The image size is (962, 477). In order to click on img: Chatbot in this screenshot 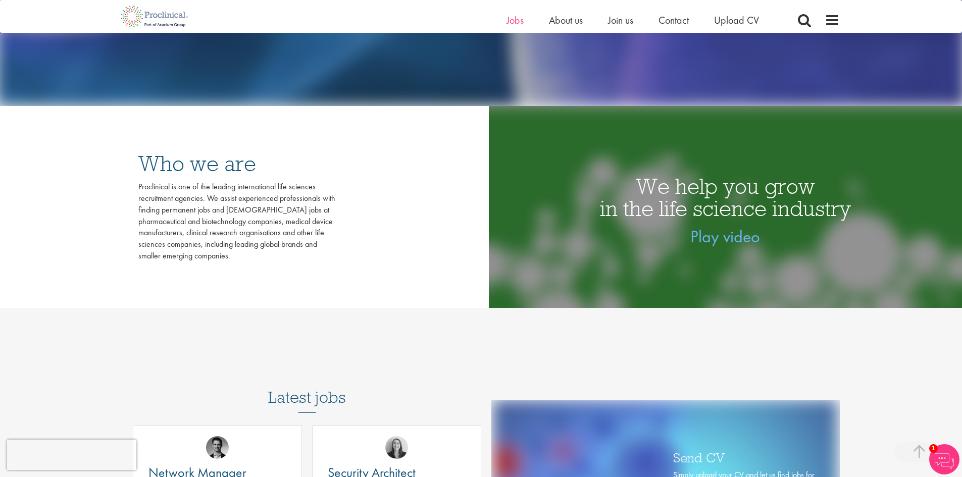, I will do `click(945, 460)`.